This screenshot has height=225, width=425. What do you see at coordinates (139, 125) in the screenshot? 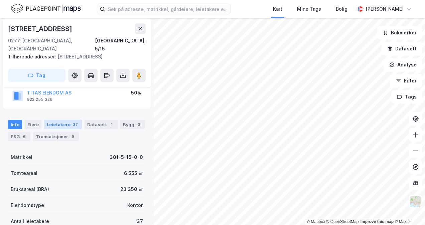
I see `div: 3` at bounding box center [139, 125].